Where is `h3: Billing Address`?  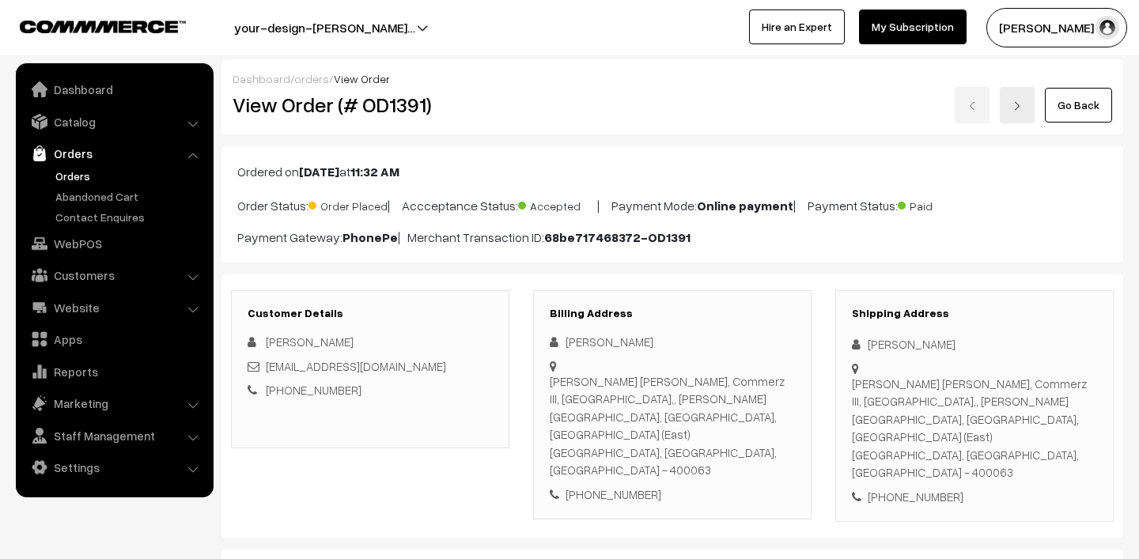
h3: Billing Address is located at coordinates (672, 313).